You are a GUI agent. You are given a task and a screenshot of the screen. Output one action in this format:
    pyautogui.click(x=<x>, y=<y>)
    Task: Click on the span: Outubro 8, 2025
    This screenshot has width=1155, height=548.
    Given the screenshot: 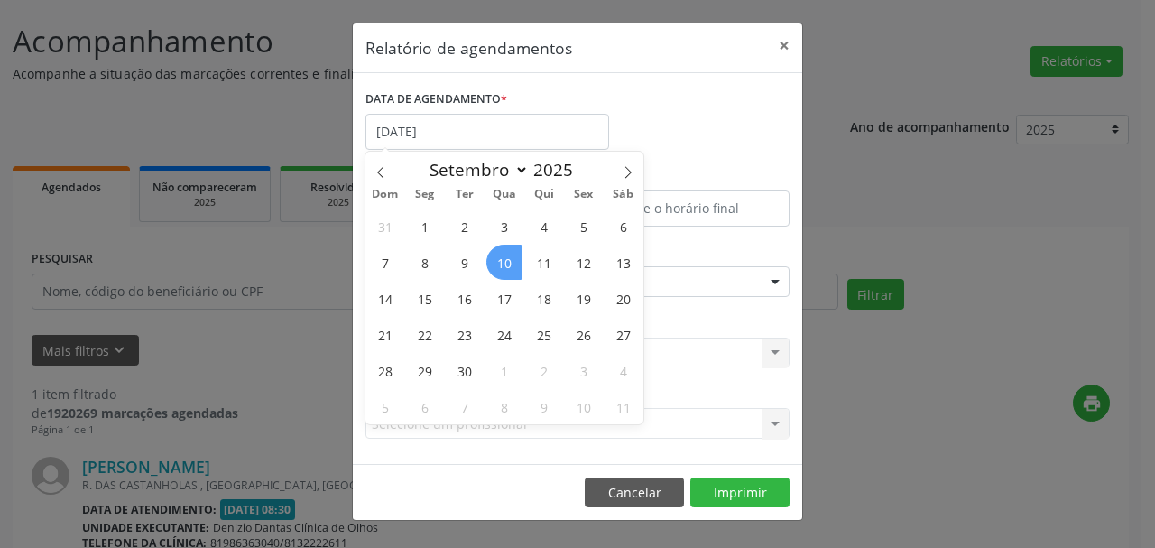 What is the action you would take?
    pyautogui.click(x=504, y=406)
    